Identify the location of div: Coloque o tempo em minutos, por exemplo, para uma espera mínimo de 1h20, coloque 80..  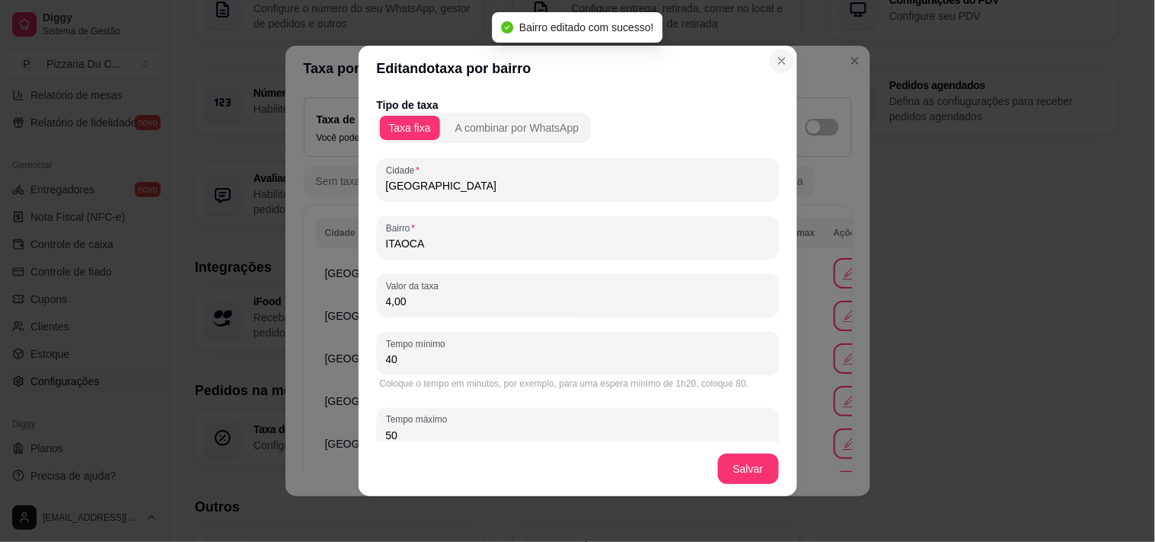
(578, 384).